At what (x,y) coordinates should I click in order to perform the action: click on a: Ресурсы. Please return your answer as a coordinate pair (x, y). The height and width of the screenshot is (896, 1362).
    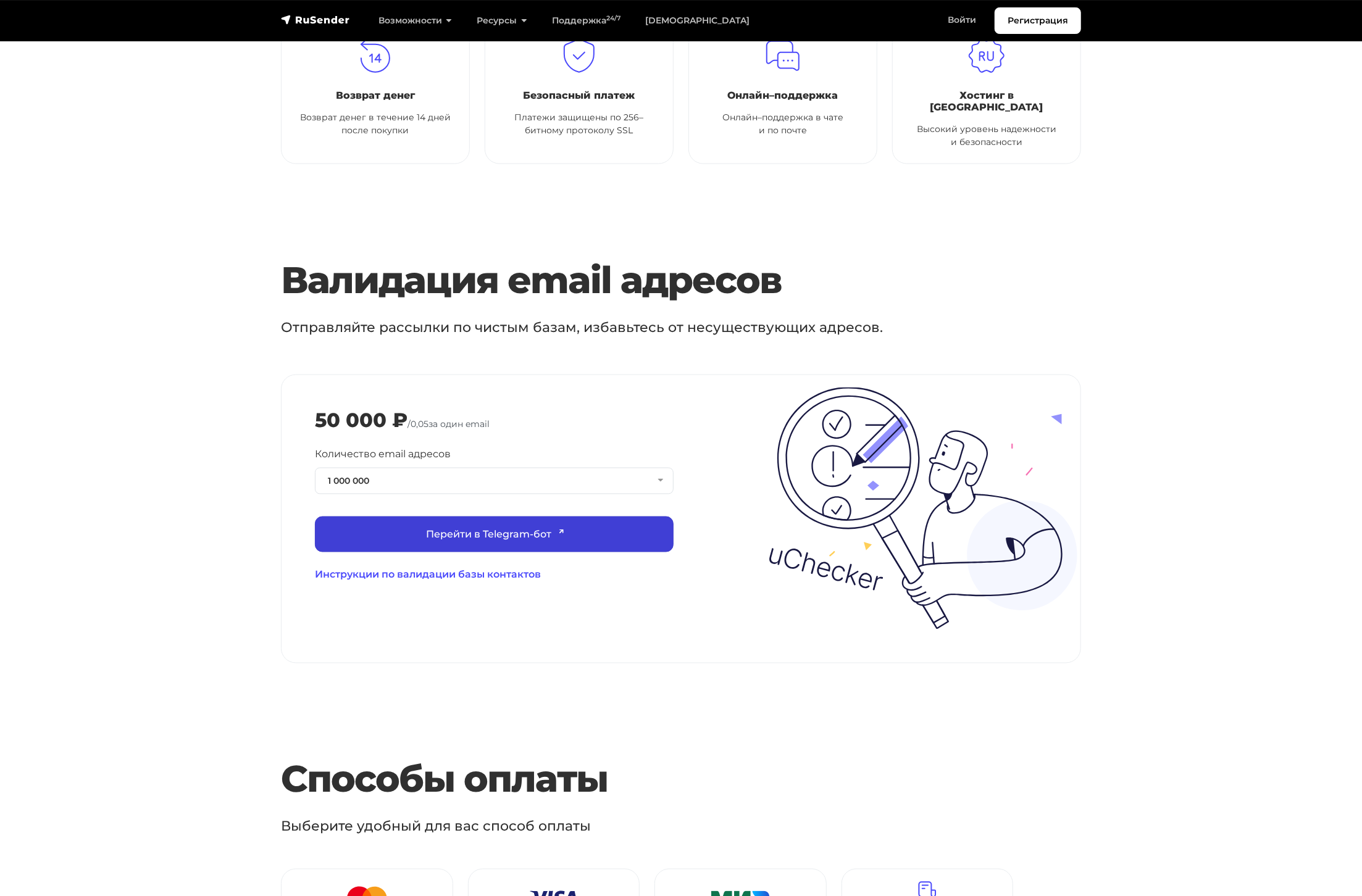
    Looking at the image, I should click on (502, 20).